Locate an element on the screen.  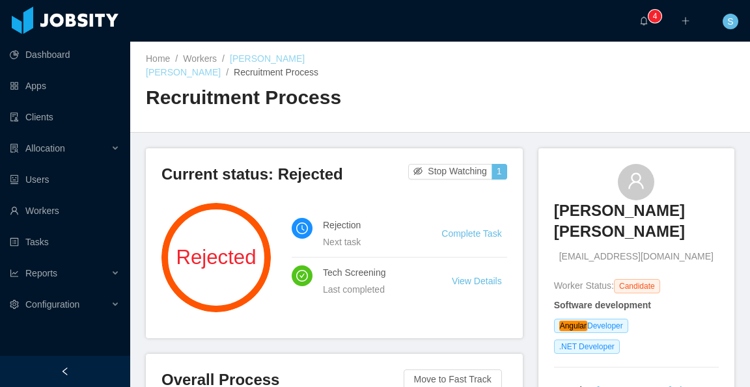
span: Candidate is located at coordinates (637, 286).